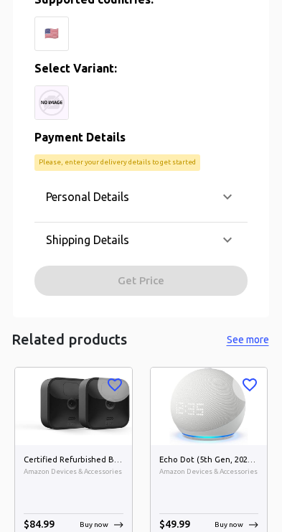 This screenshot has width=282, height=532. What do you see at coordinates (141, 68) in the screenshot?
I see `p: Select Variant:` at bounding box center [141, 68].